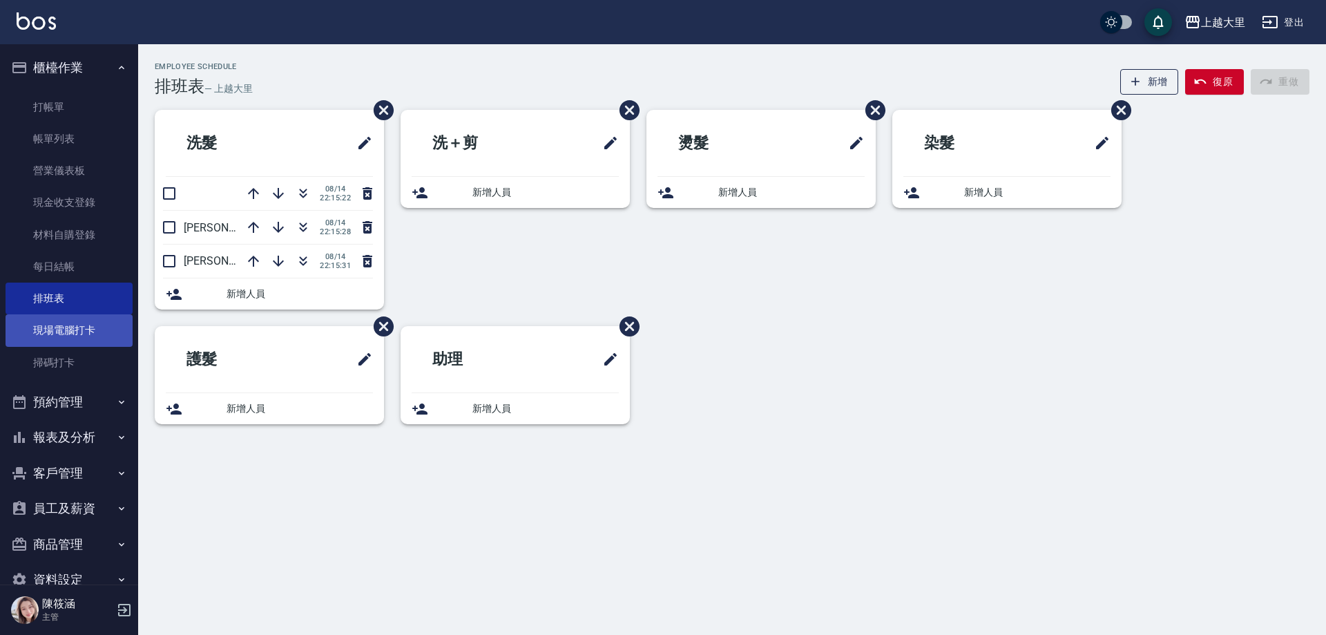  What do you see at coordinates (69, 544) in the screenshot?
I see `button: 商品管理` at bounding box center [69, 544].